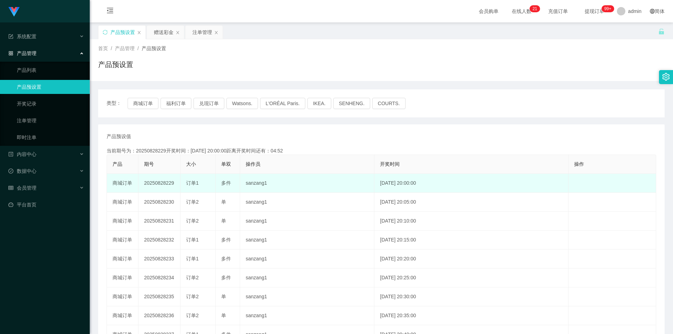  What do you see at coordinates (110, 12) in the screenshot?
I see `i: 图标: menu-fold` at bounding box center [110, 12].